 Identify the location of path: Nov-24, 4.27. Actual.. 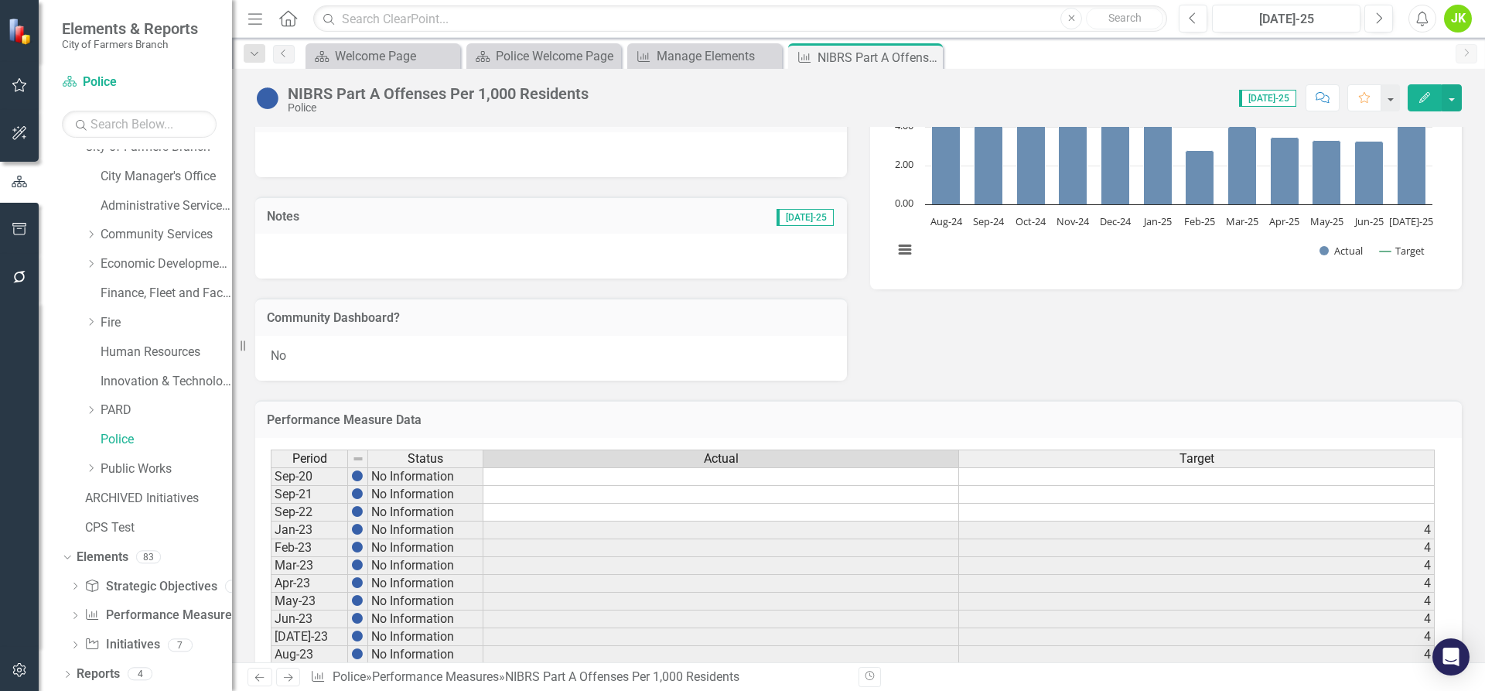
(1073, 163).